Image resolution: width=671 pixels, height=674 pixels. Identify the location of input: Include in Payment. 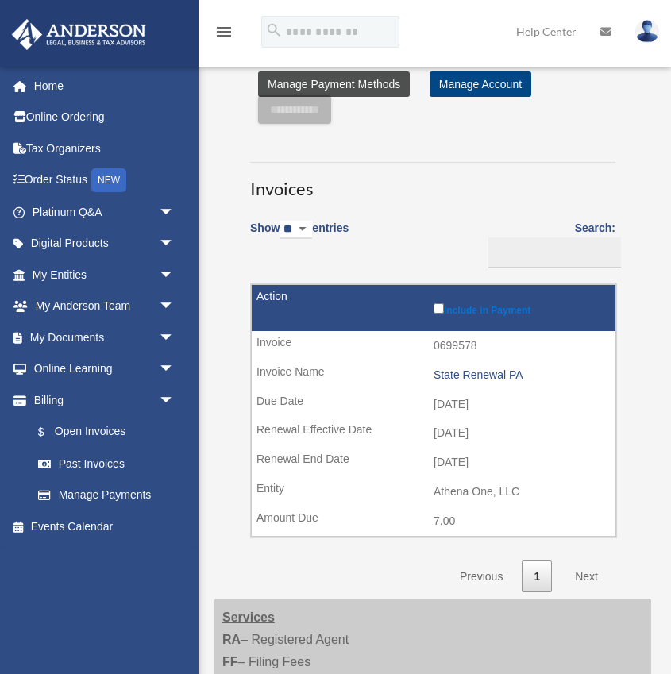
(438, 308).